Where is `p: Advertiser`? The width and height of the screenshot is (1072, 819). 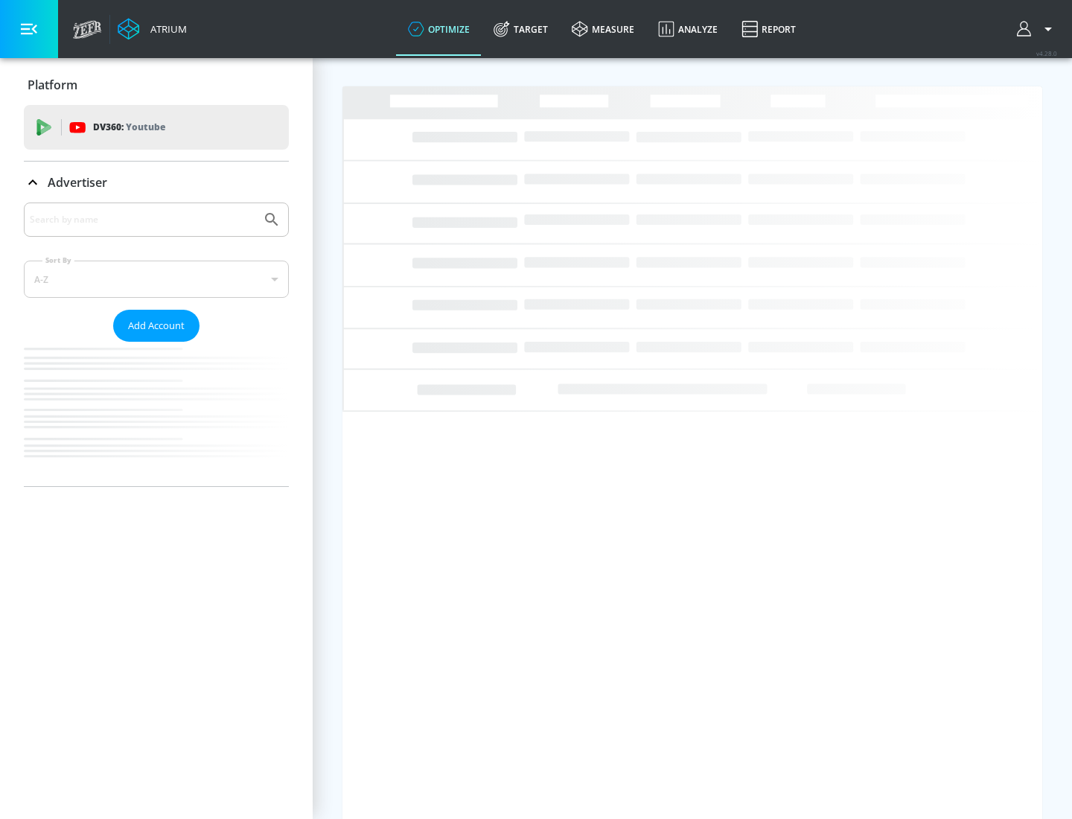
p: Advertiser is located at coordinates (77, 182).